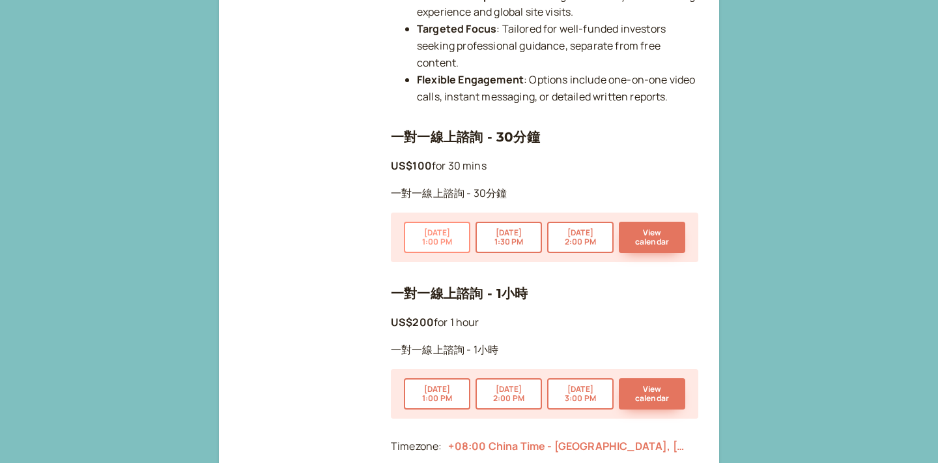 The image size is (938, 463). I want to click on p: 一對一線上諮詢 - 1小時, so click(545, 350).